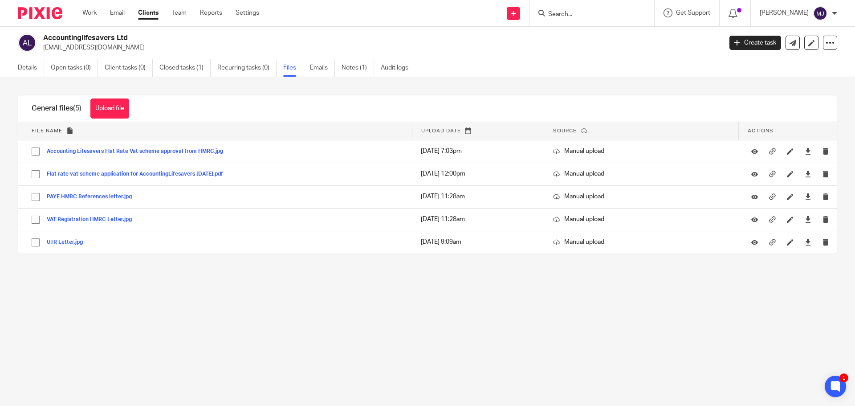 This screenshot has width=855, height=406. Describe the element at coordinates (756, 43) in the screenshot. I see `a: Create task` at that location.